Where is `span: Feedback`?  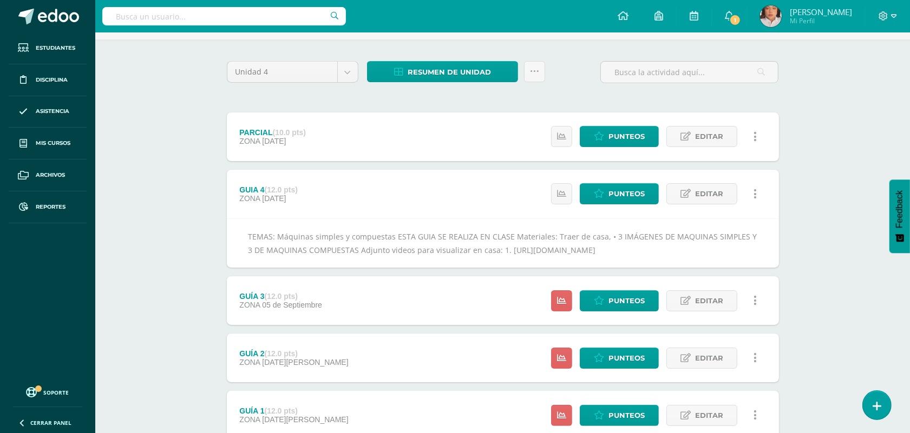 span: Feedback is located at coordinates (899, 209).